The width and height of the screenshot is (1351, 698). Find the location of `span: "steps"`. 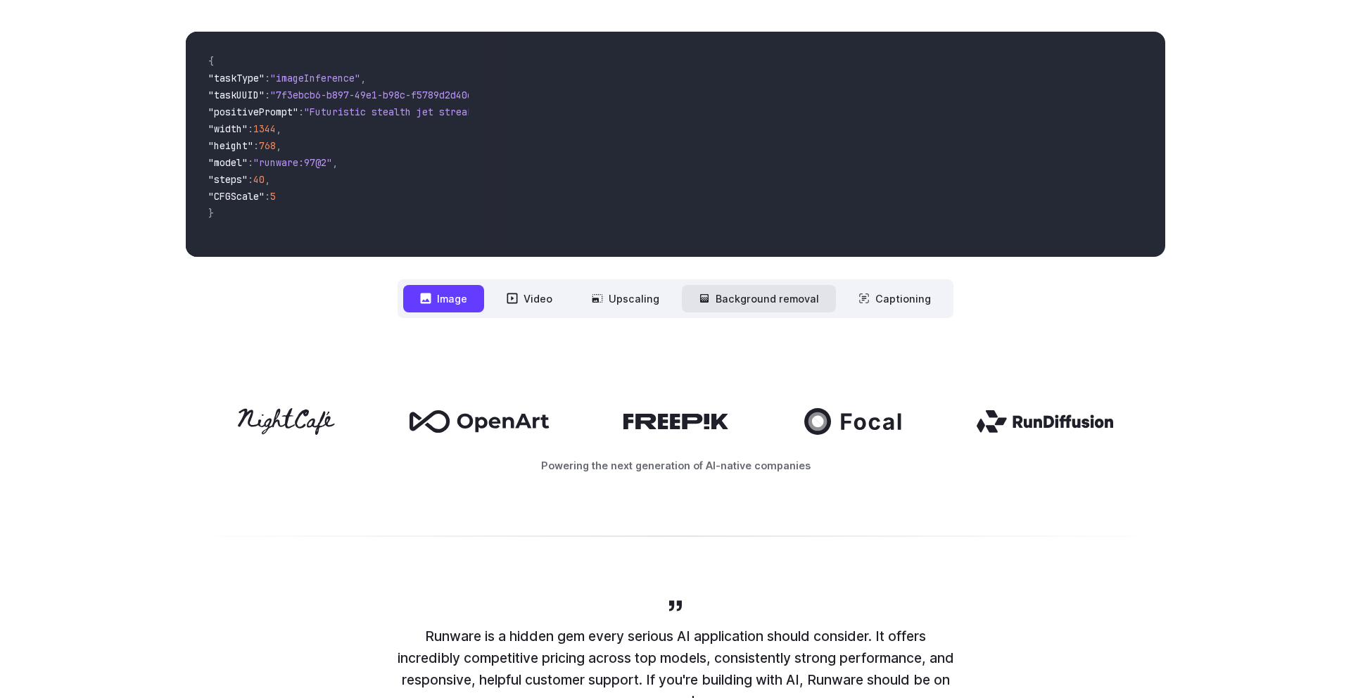

span: "steps" is located at coordinates (228, 179).